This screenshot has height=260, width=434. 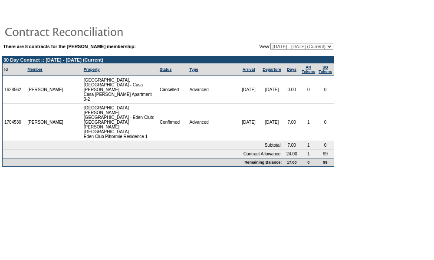 I want to click on a: ARTokens, so click(x=308, y=69).